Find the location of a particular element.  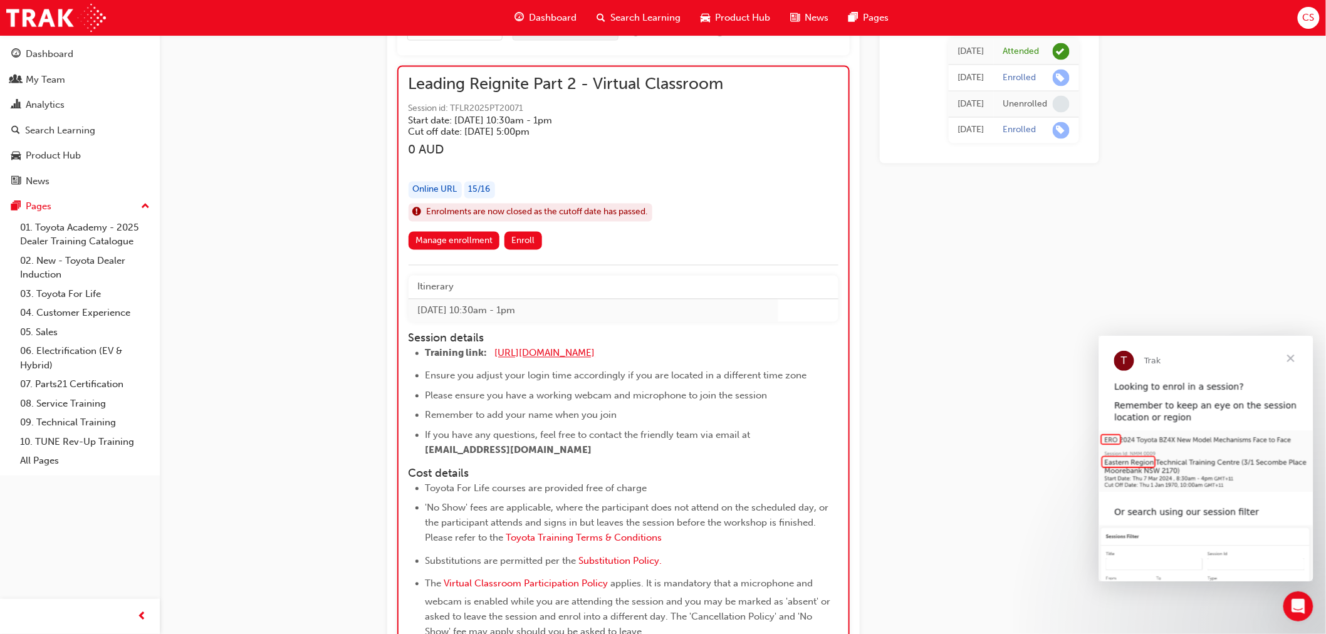

div: Product Hub is located at coordinates (53, 155).